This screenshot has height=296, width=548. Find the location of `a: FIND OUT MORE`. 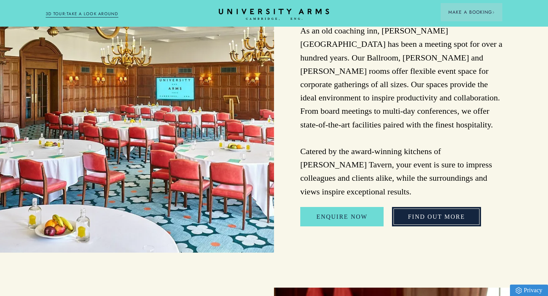

a: FIND OUT MORE is located at coordinates (437, 217).